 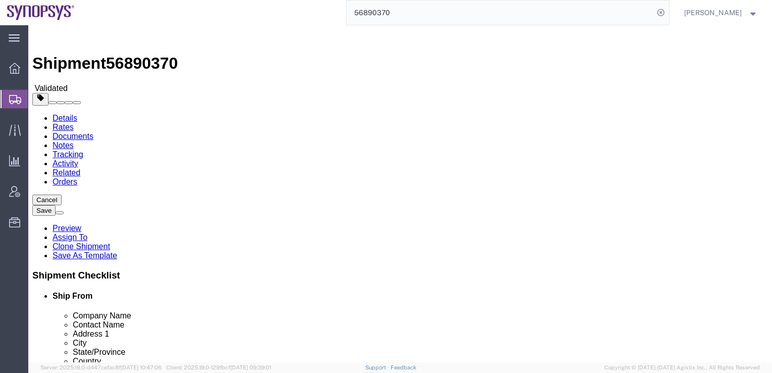 What do you see at coordinates (101, 367) in the screenshot?
I see `span: Server: 2025.19.0-d447cefac8f` at bounding box center [101, 367].